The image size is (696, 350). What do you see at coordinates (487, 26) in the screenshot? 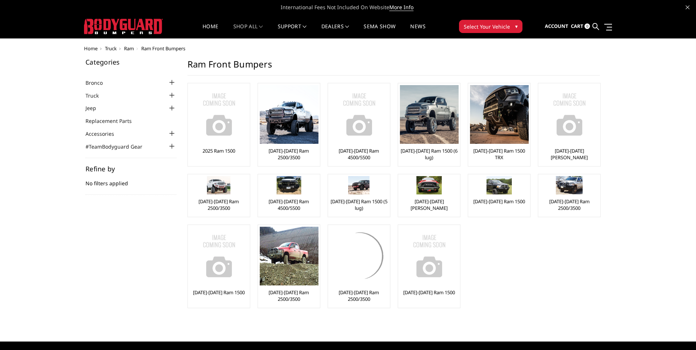
I see `span: Select Your Vehicle` at bounding box center [487, 26].